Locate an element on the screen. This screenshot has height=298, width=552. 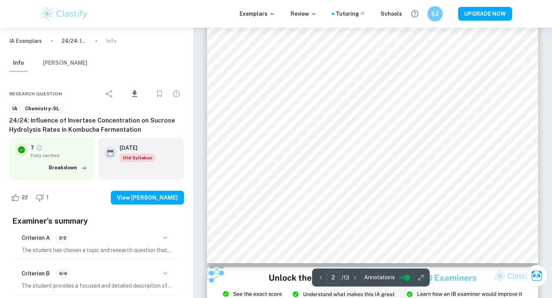
button: UPGRADE NOW is located at coordinates (485, 14).